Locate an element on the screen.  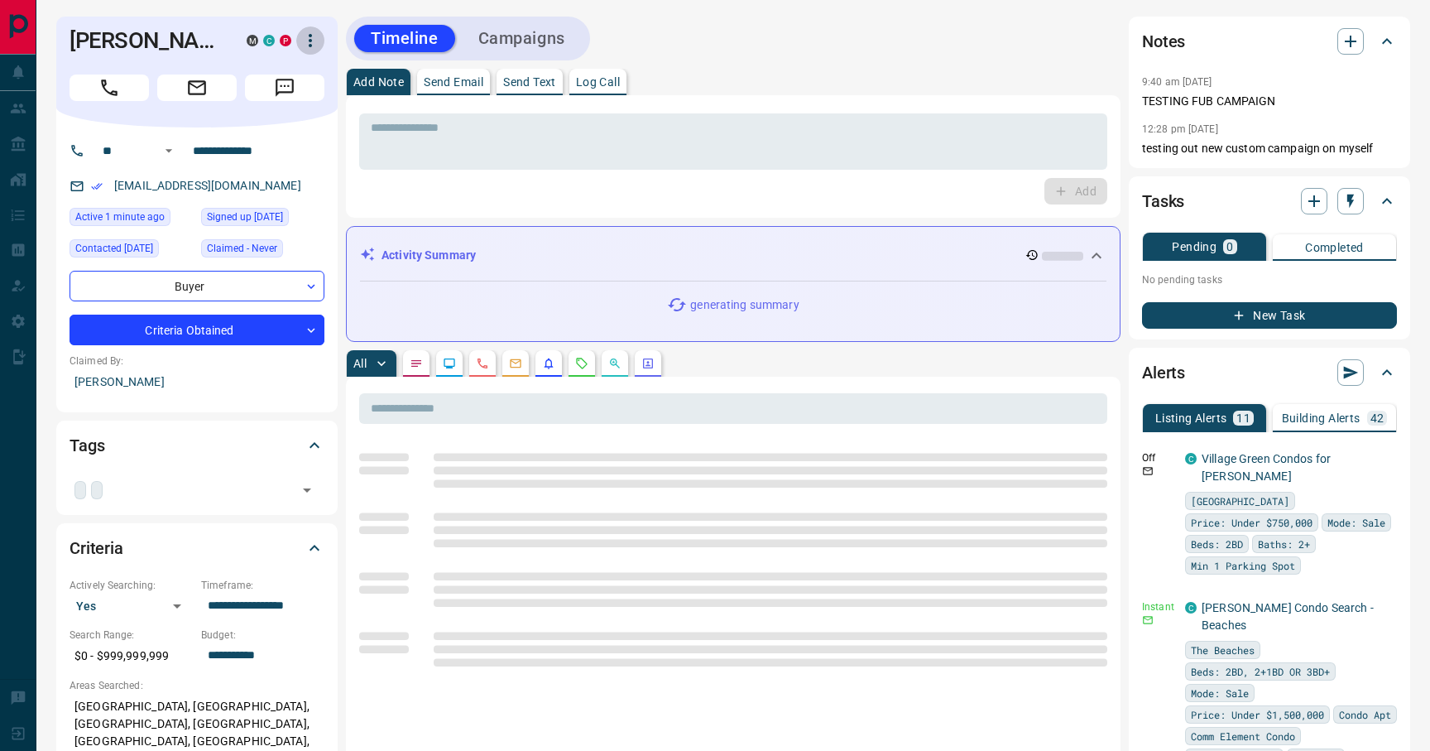
p: Activity Summary is located at coordinates (429, 255).